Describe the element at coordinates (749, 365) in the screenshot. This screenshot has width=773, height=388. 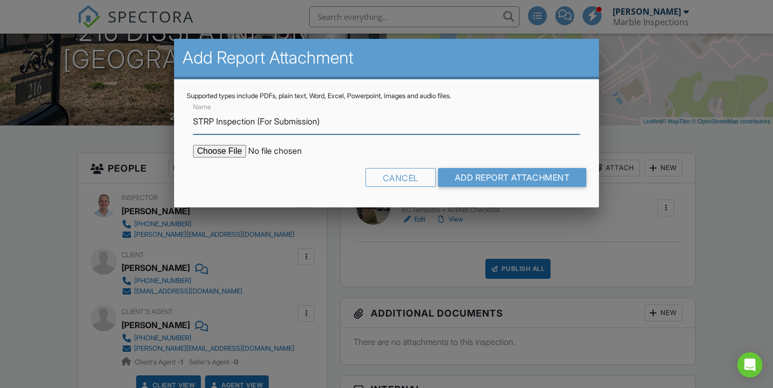
I see `div: Open Intercom Messenger` at that location.